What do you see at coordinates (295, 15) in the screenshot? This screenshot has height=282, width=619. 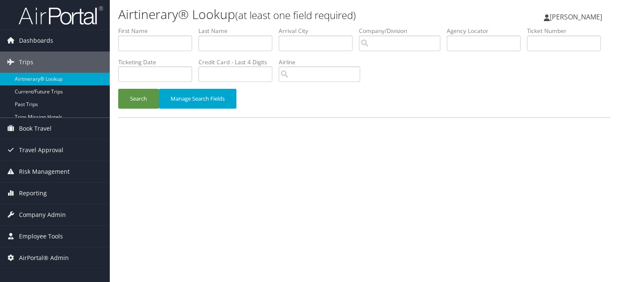 I see `small: (at least one field required)` at bounding box center [295, 15].